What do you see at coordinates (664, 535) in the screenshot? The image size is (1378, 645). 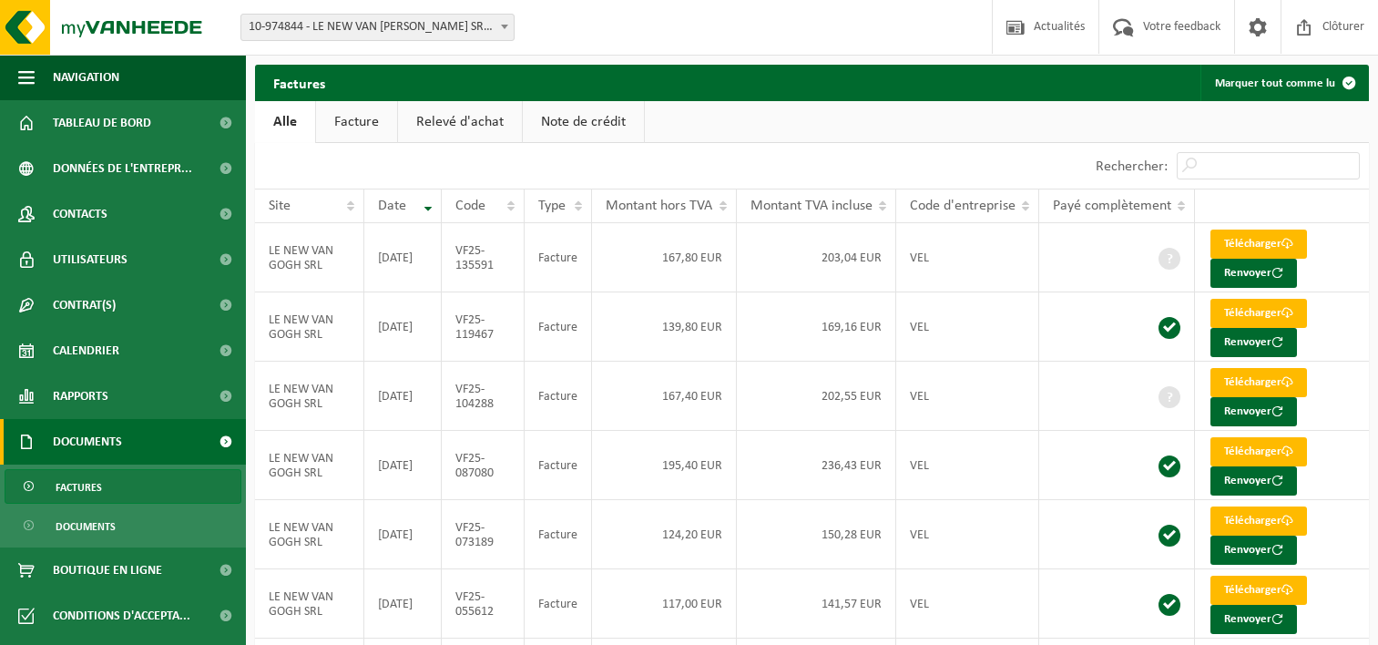 I see `td: 124,20 EUR` at bounding box center [664, 535].